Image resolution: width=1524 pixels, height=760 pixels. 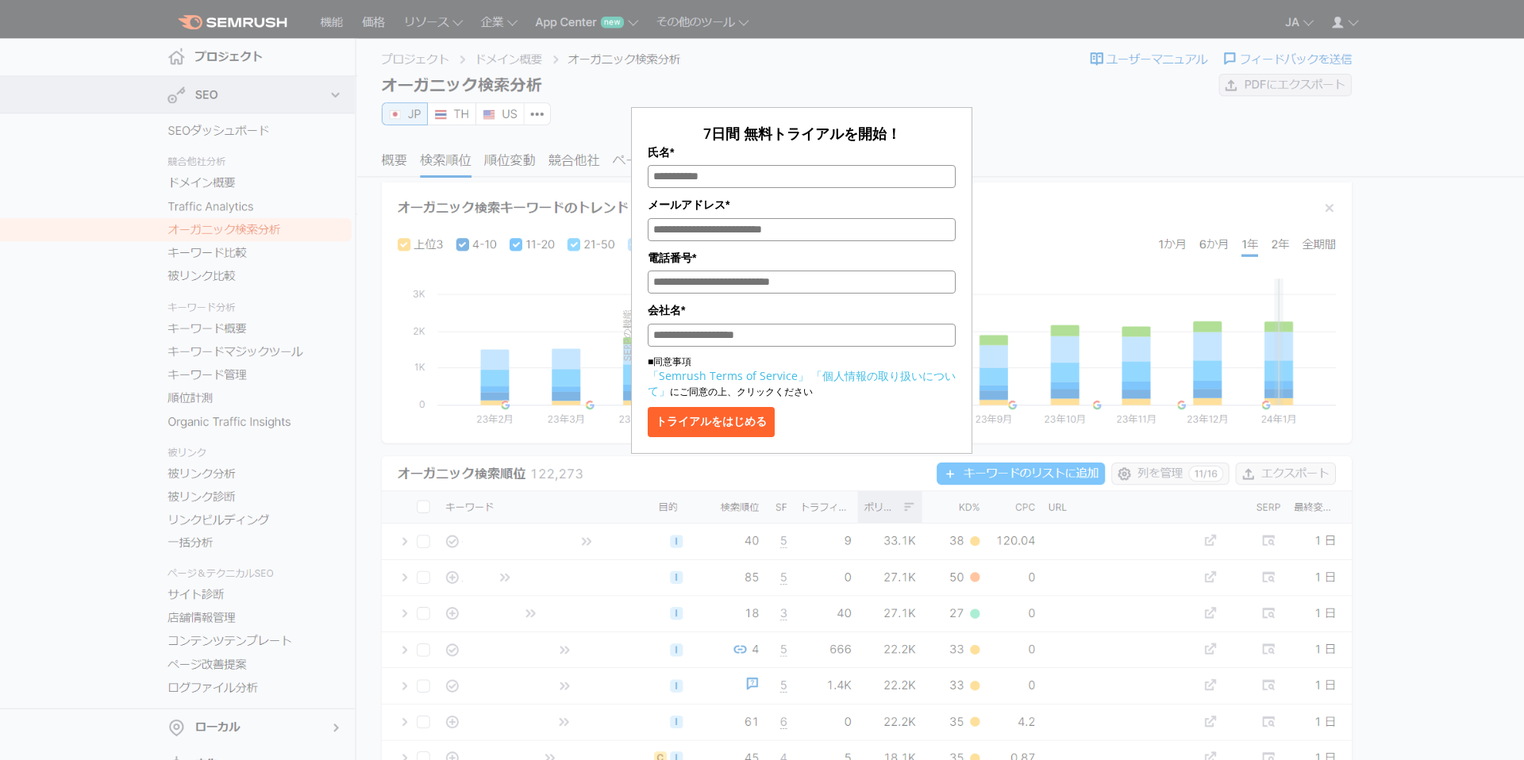 What do you see at coordinates (728, 375) in the screenshot?
I see `a: 「Semrush Terms of Service」` at bounding box center [728, 375].